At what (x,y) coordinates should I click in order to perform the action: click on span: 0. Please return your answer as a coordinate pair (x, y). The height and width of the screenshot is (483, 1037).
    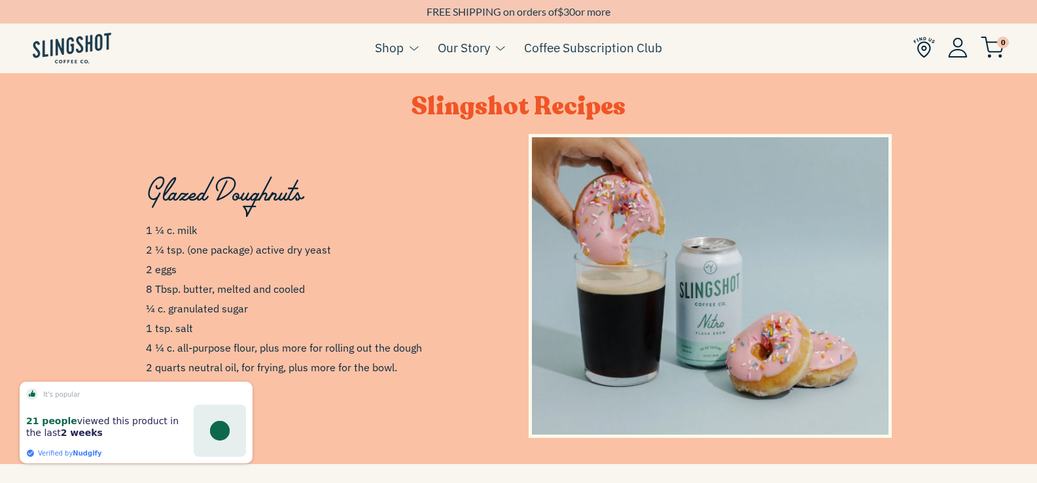
    Looking at the image, I should click on (1003, 43).